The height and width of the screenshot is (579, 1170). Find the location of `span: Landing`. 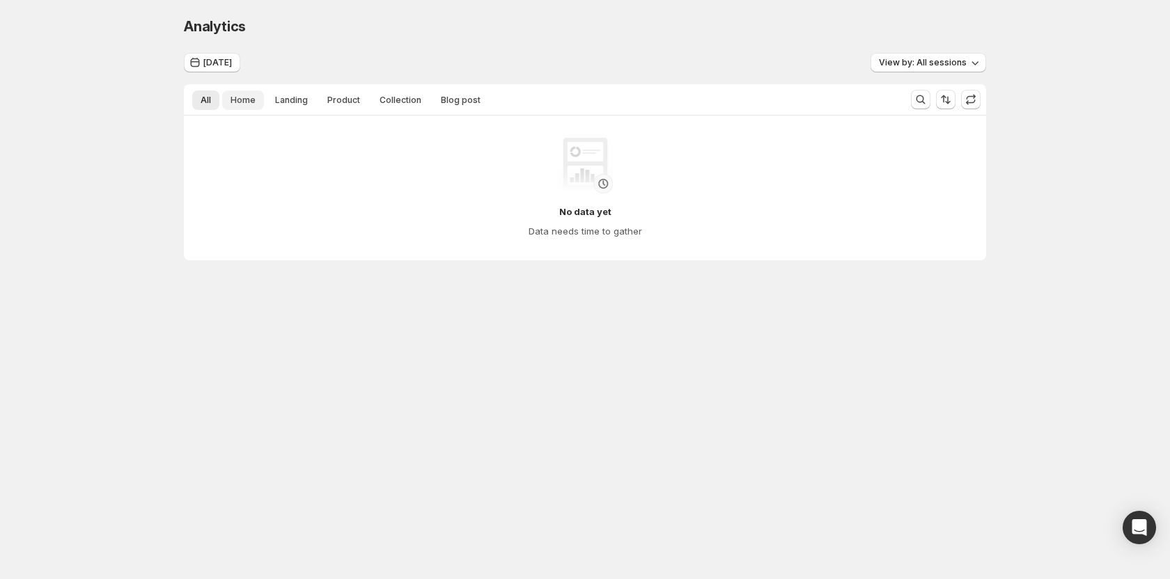

span: Landing is located at coordinates (291, 100).